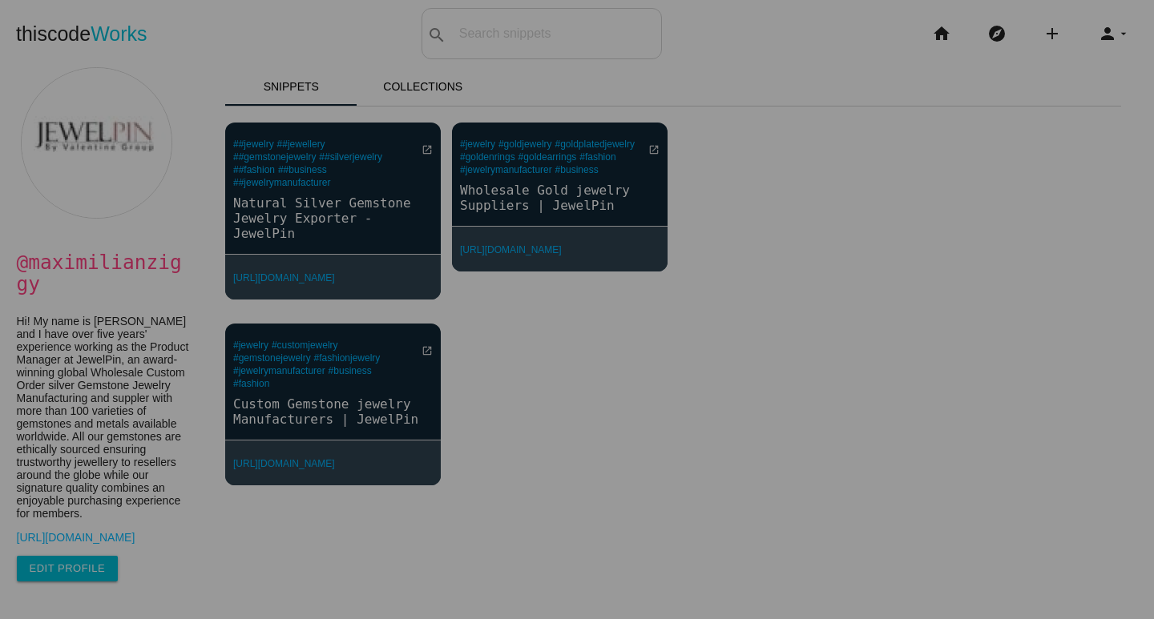 The width and height of the screenshot is (1154, 619). What do you see at coordinates (302, 170) in the screenshot?
I see `a: ##business` at bounding box center [302, 170].